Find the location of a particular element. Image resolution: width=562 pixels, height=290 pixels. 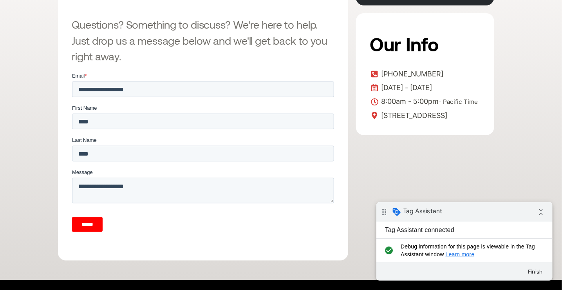

span: Tag Assistant is located at coordinates (46, 9).